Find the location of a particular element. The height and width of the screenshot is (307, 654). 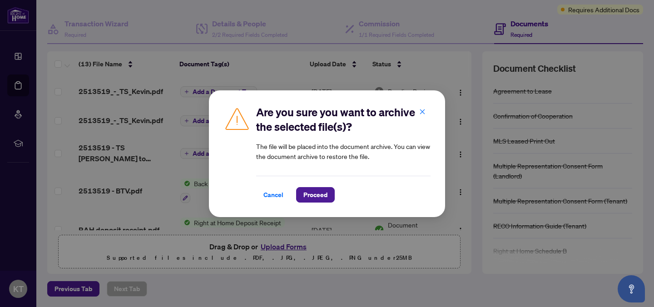

button: Proceed is located at coordinates (315, 195).